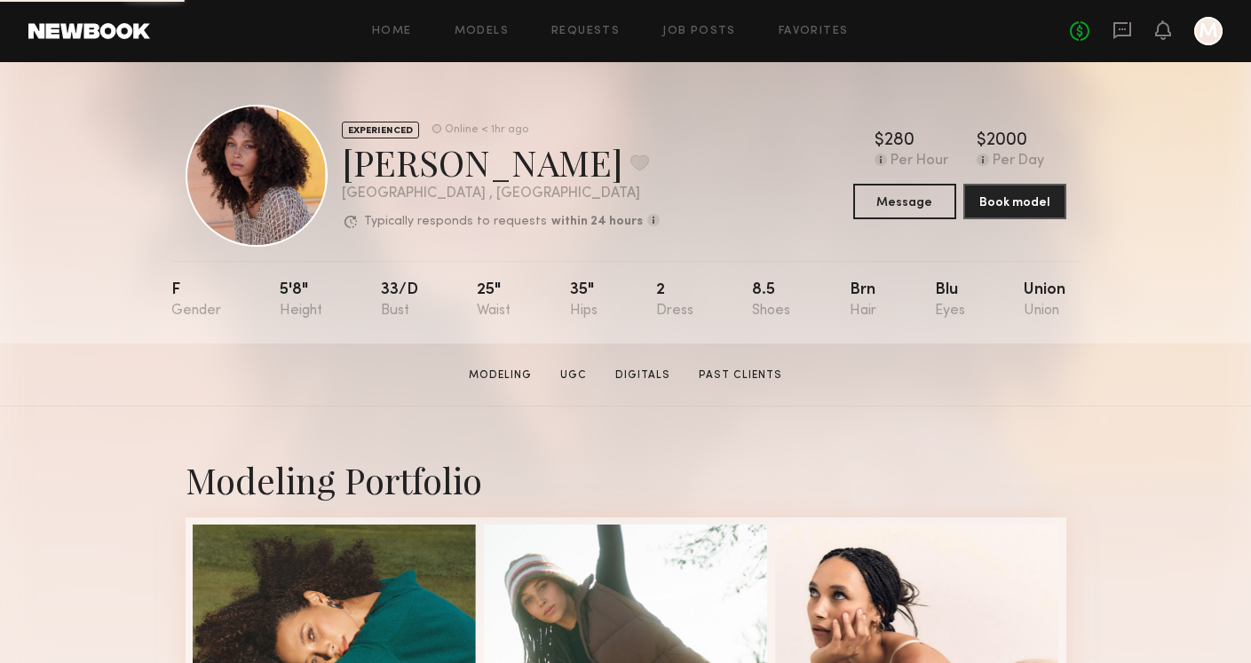 The height and width of the screenshot is (663, 1251). I want to click on div: 2, so click(675, 300).